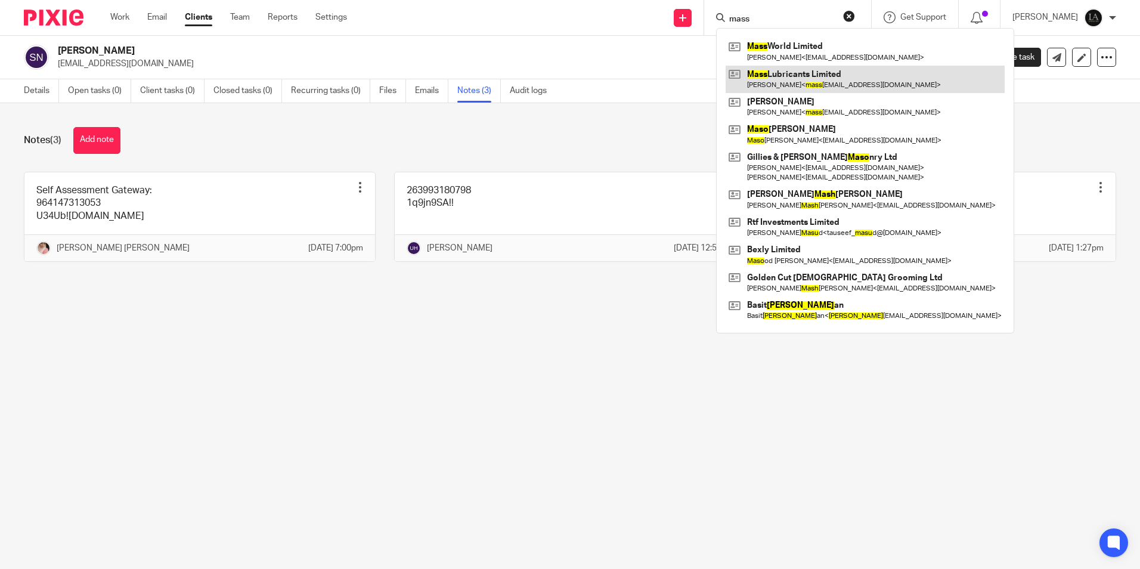  What do you see at coordinates (479, 91) in the screenshot?
I see `a: Notes (3)` at bounding box center [479, 91].